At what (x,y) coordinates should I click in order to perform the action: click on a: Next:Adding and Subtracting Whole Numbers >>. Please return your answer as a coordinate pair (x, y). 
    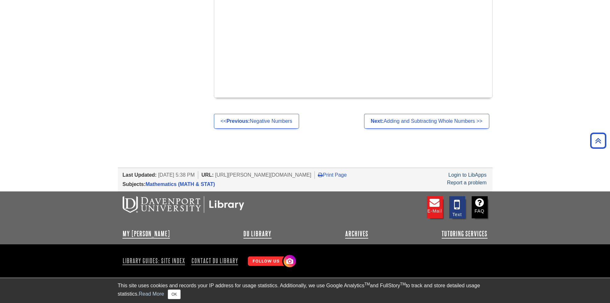
    Looking at the image, I should click on (427, 121).